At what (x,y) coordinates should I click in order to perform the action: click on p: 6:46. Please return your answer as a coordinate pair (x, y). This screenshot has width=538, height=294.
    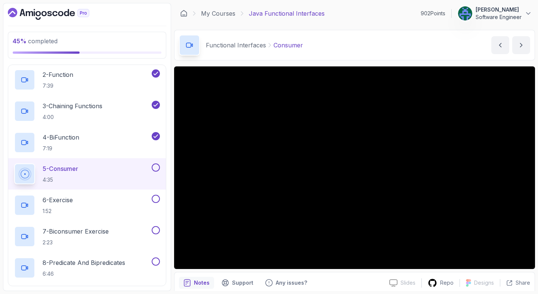
    Looking at the image, I should click on (84, 274).